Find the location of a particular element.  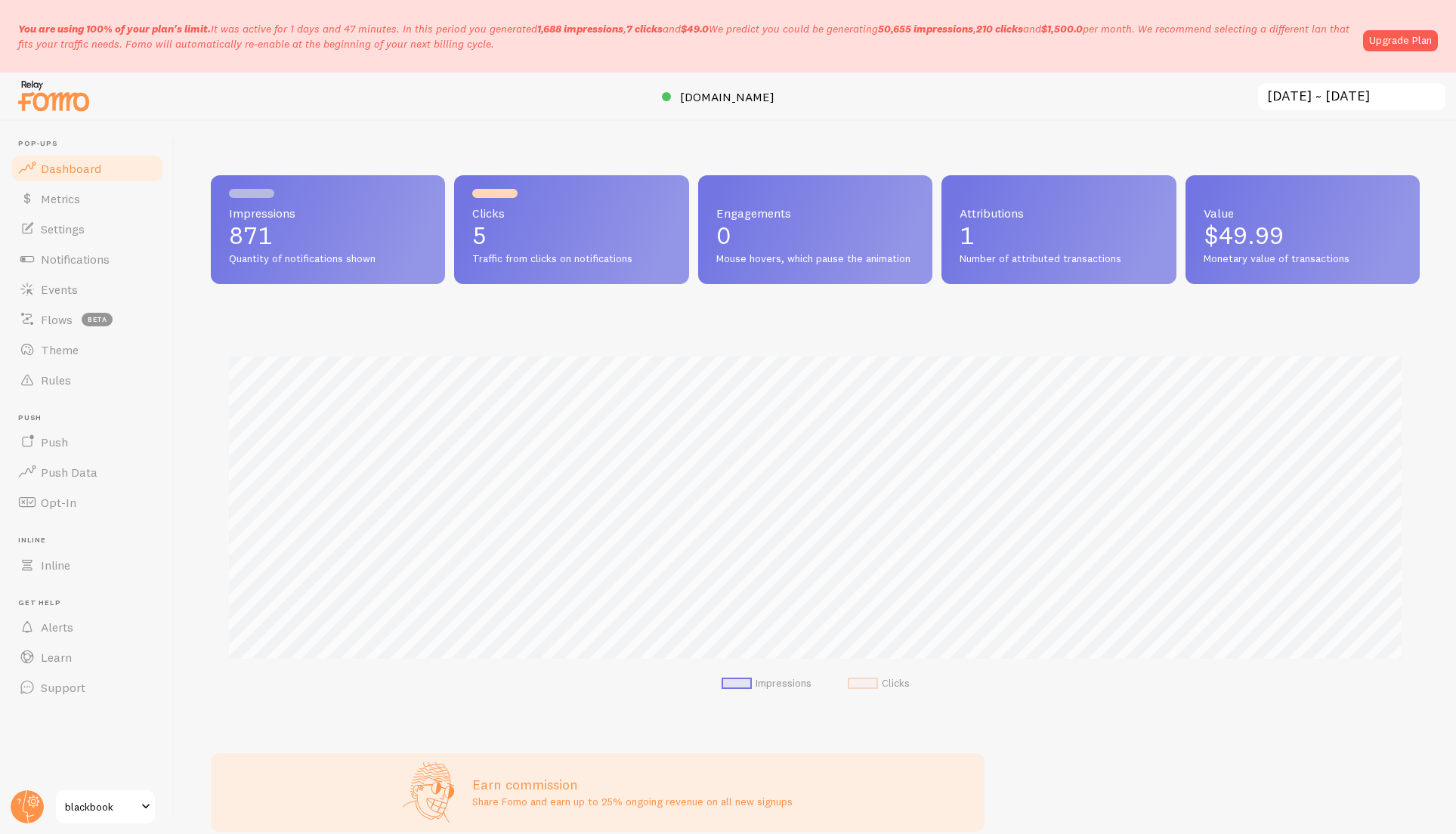

span: Metrics is located at coordinates (61, 198).